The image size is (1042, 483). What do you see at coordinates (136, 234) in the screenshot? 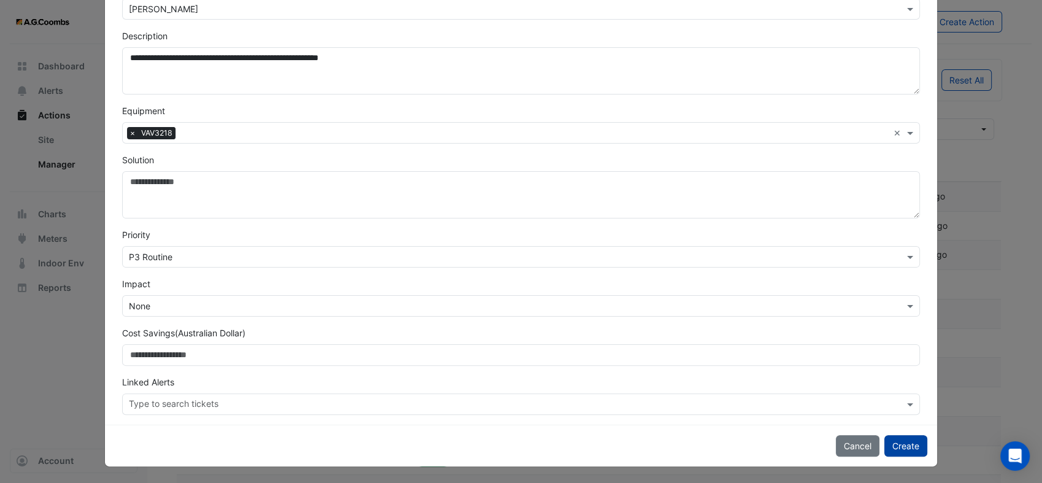
I see `label: Priority` at bounding box center [136, 234].